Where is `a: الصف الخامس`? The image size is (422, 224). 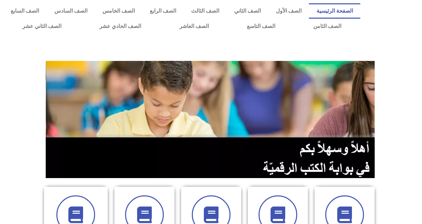
a: الصف الخامس is located at coordinates (118, 11).